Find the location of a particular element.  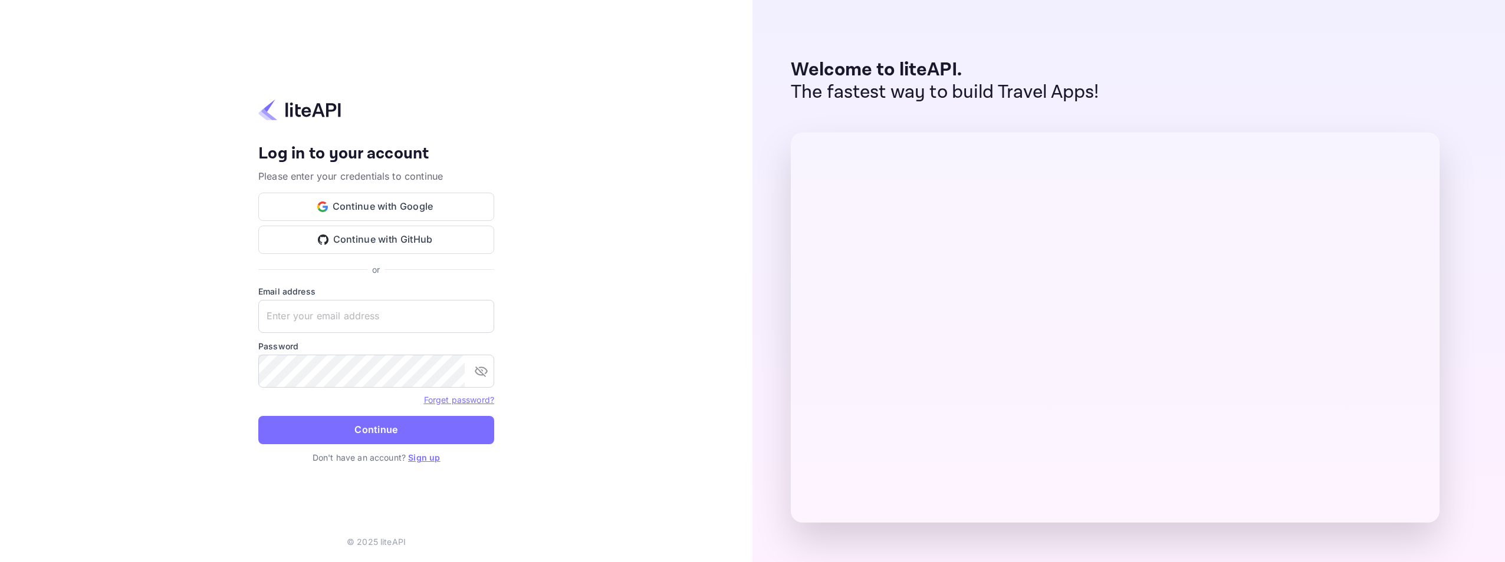

button: Continue with GitHub is located at coordinates (376, 240).